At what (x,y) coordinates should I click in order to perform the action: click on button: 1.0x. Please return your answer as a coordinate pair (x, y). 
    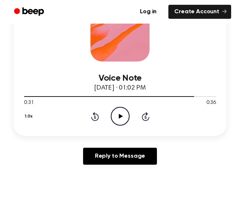
    Looking at the image, I should click on (29, 117).